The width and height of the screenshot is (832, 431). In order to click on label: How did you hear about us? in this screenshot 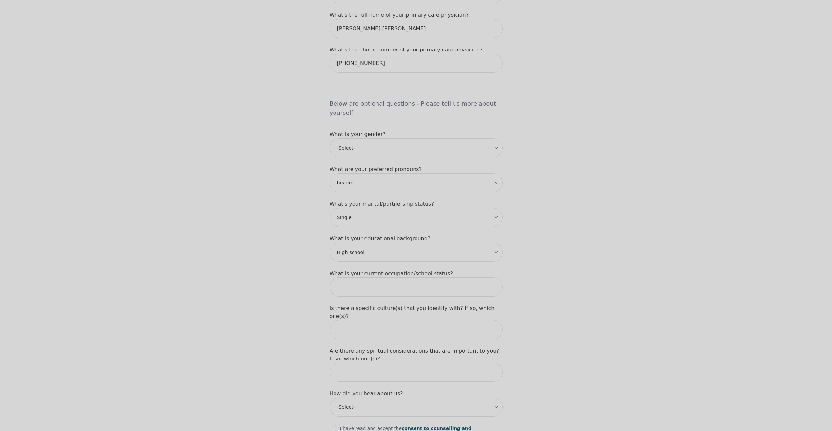, I will do `click(366, 393)`.